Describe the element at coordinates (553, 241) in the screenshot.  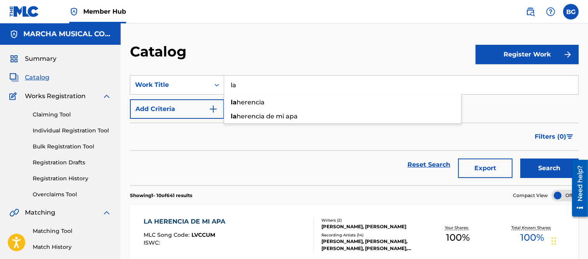
I see `div: Arrastrar` at that location.